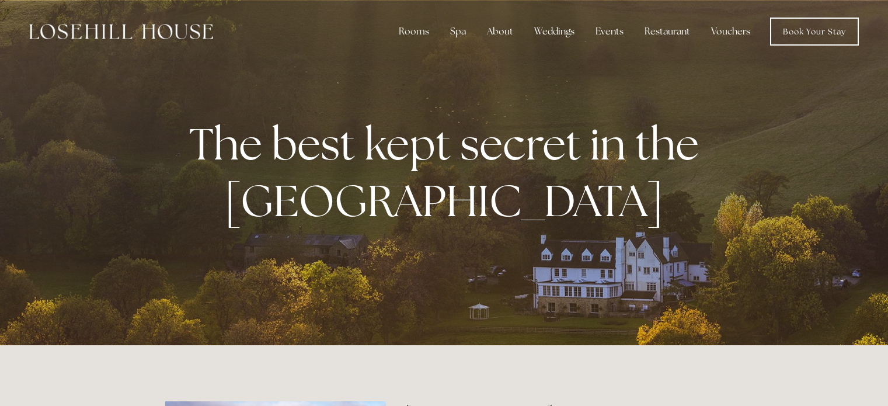 Image resolution: width=888 pixels, height=406 pixels. I want to click on img: Losehill House, so click(121, 32).